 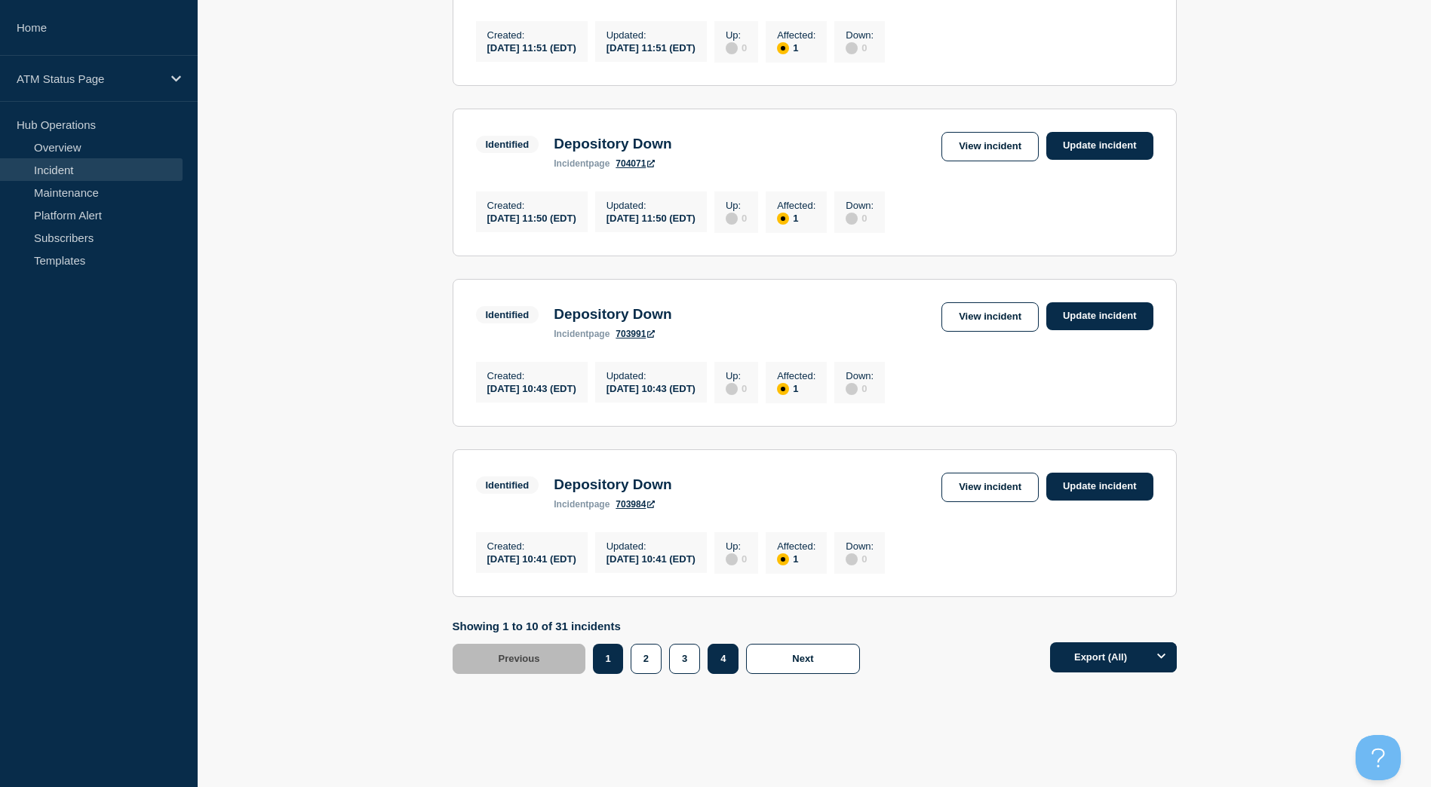 I want to click on button: 4, so click(x=723, y=659).